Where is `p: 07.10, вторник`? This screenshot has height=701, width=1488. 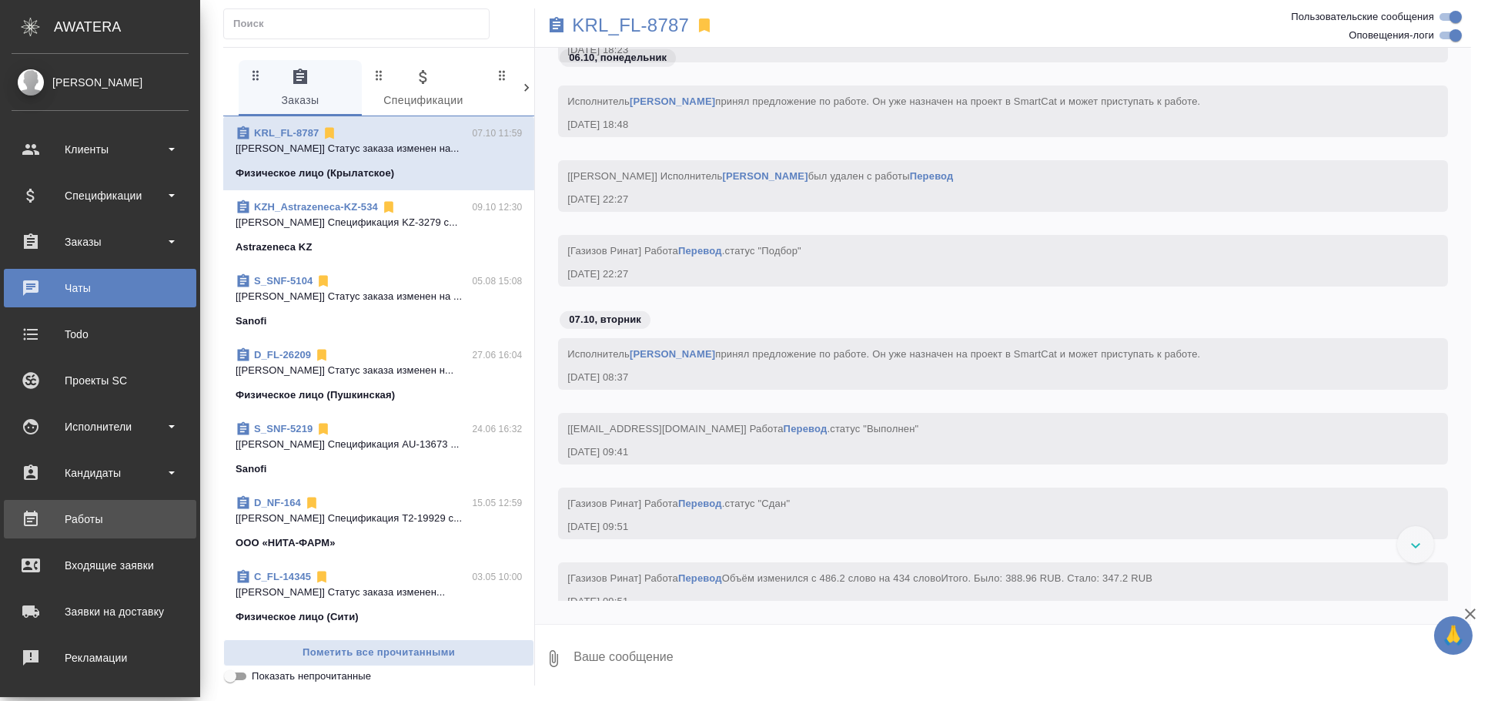
p: 07.10, вторник is located at coordinates (605, 320).